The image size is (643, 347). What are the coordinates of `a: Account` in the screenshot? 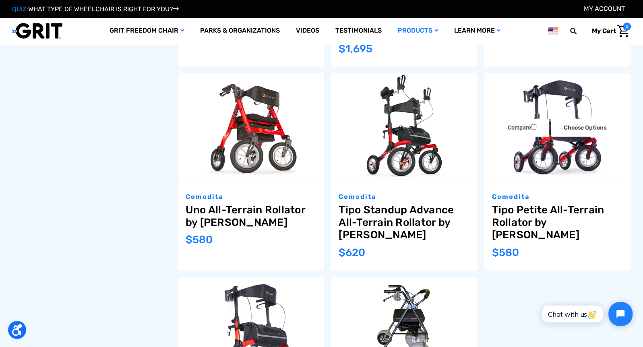 It's located at (604, 8).